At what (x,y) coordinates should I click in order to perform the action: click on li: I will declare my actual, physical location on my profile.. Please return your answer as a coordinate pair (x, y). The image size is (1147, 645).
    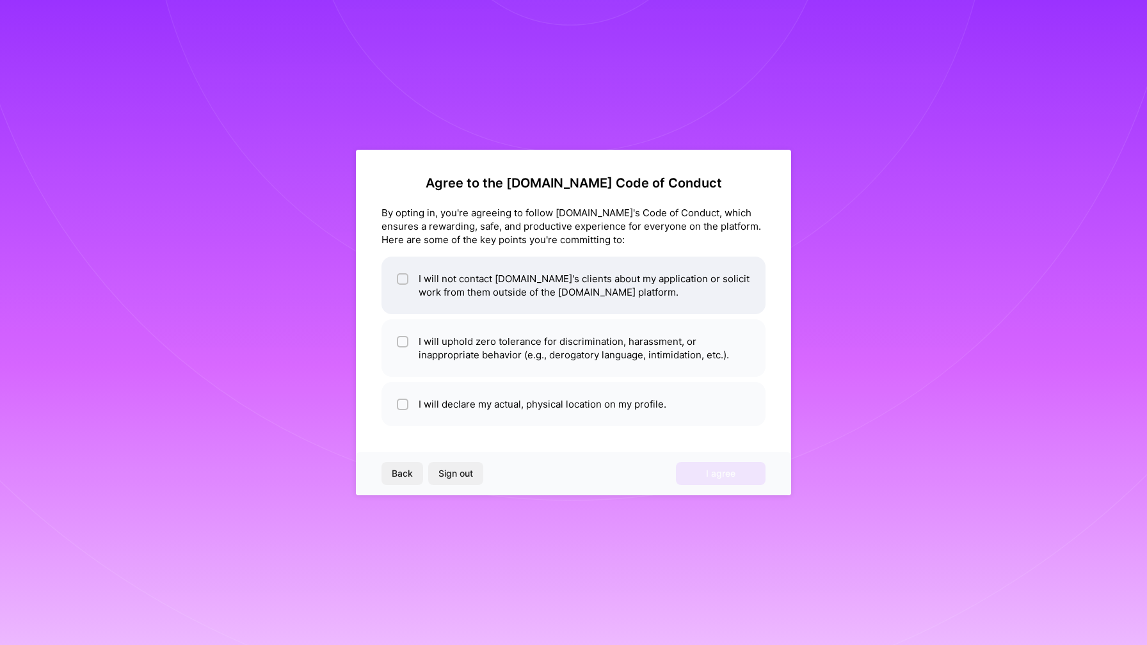
    Looking at the image, I should click on (574, 404).